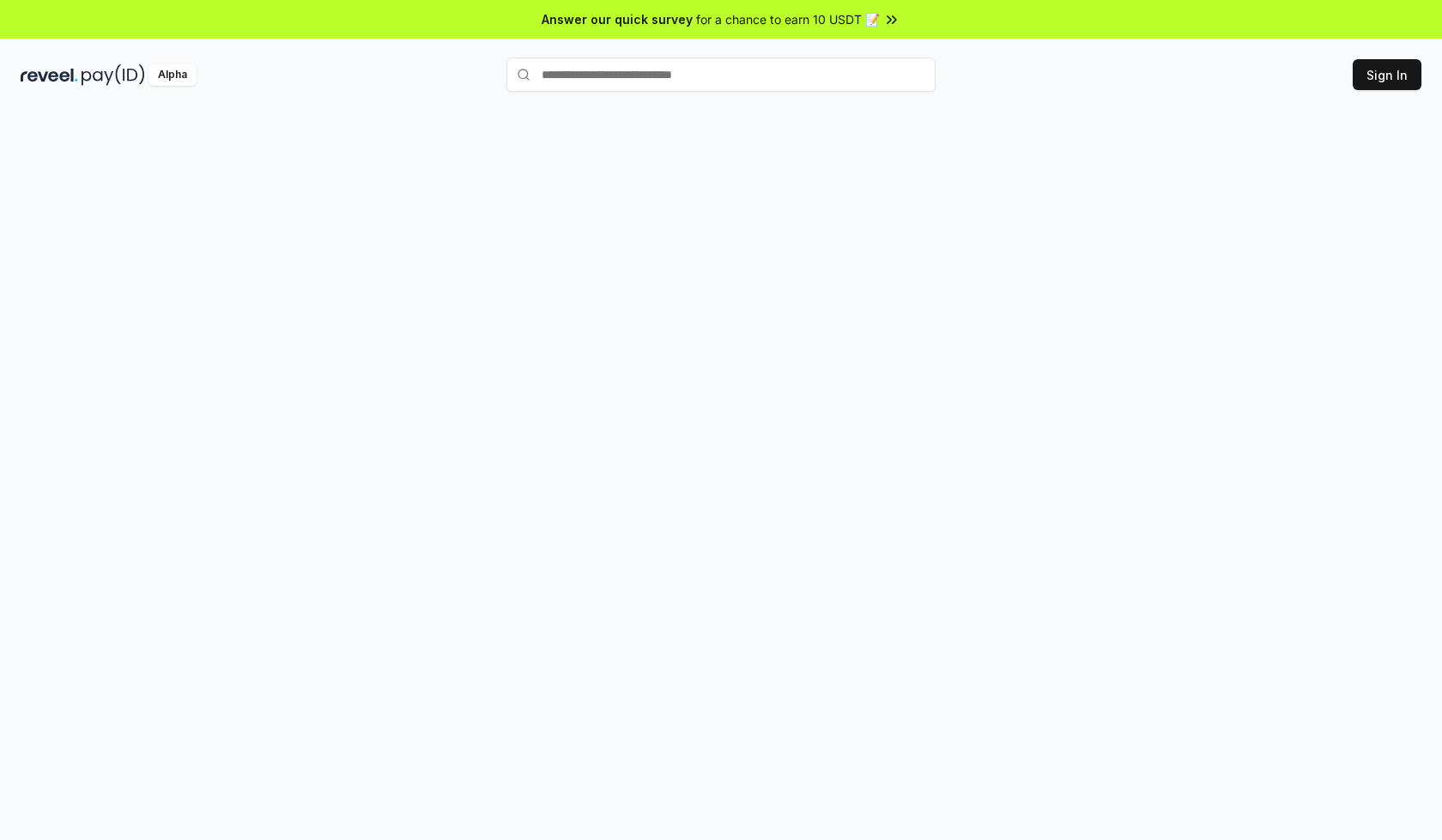 Image resolution: width=1442 pixels, height=840 pixels. I want to click on button: Sign In, so click(1388, 74).